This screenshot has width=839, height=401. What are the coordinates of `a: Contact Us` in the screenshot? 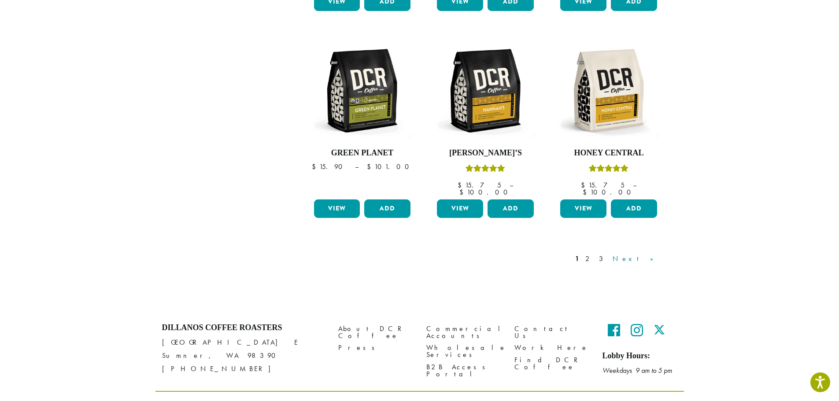 It's located at (552, 333).